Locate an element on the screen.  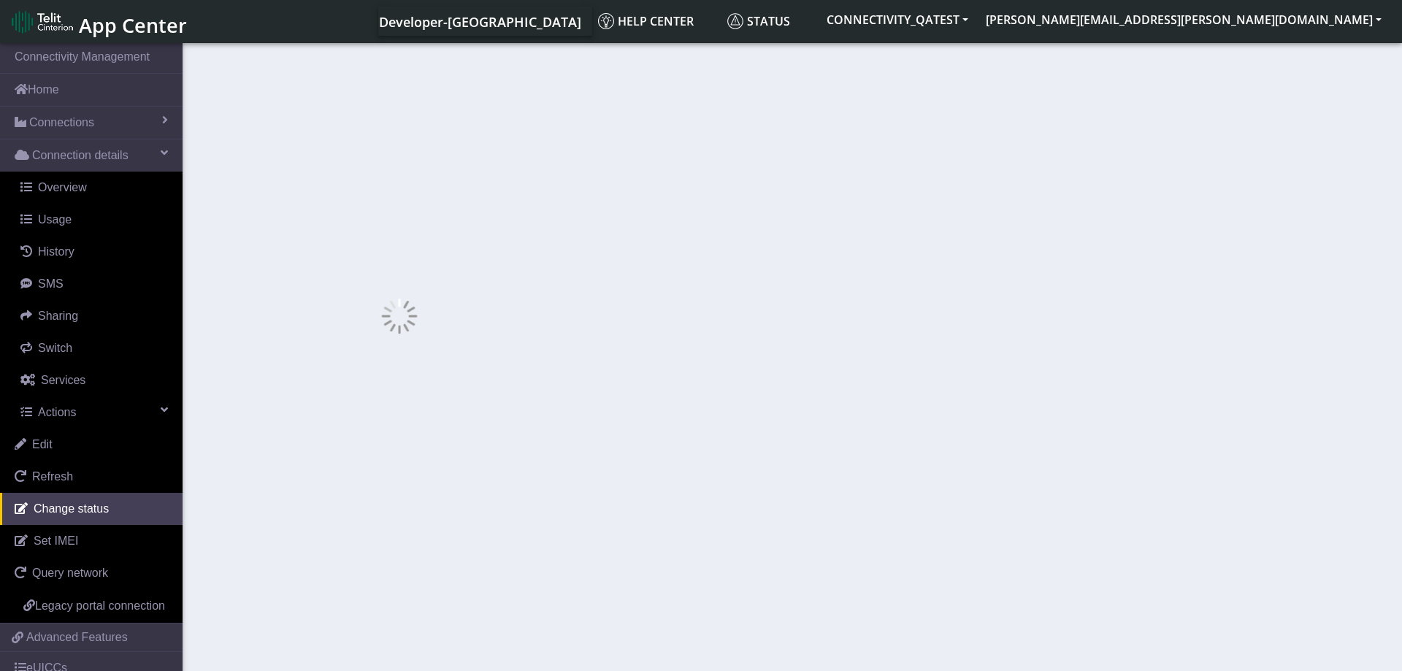
span: Switch is located at coordinates (55, 348).